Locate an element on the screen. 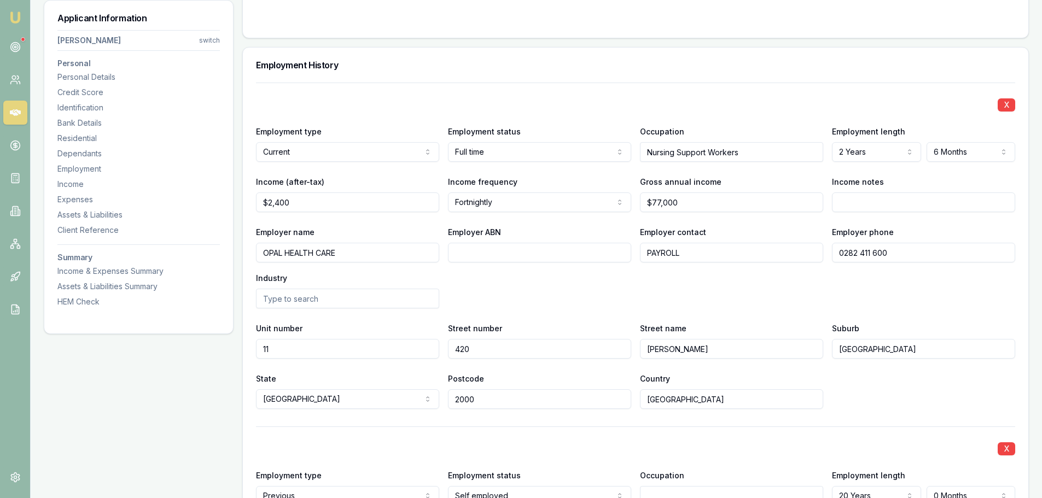  label: Employer name is located at coordinates (285, 232).